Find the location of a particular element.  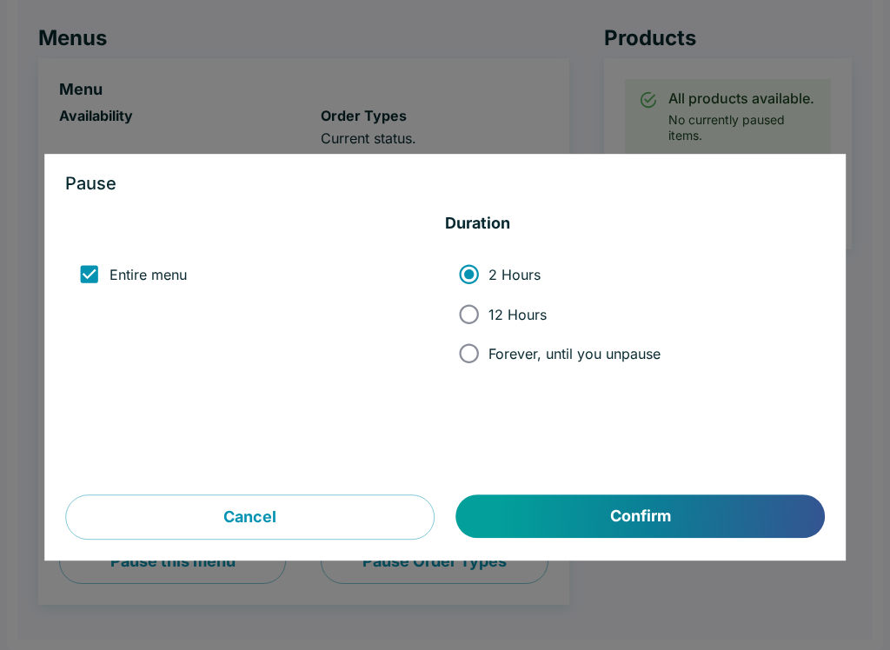

span: 2 Hours is located at coordinates (514, 275).